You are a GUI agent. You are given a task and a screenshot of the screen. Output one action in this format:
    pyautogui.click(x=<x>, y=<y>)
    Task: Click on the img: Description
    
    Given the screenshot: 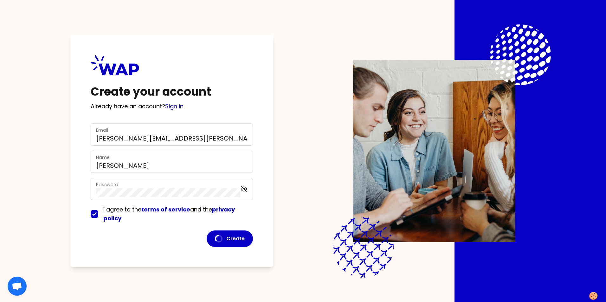 What is the action you would take?
    pyautogui.click(x=434, y=151)
    